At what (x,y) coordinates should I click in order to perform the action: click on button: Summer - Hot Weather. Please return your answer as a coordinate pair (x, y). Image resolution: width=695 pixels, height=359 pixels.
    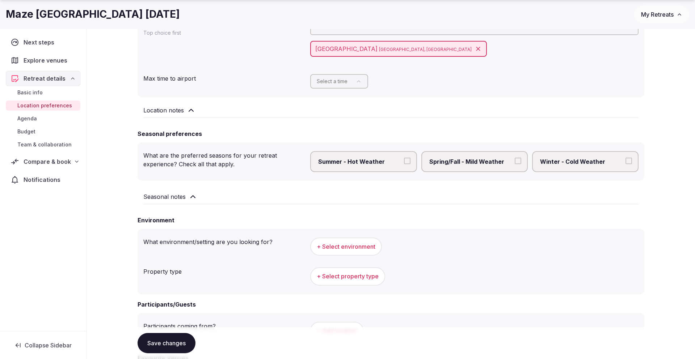
    Looking at the image, I should click on (407, 161).